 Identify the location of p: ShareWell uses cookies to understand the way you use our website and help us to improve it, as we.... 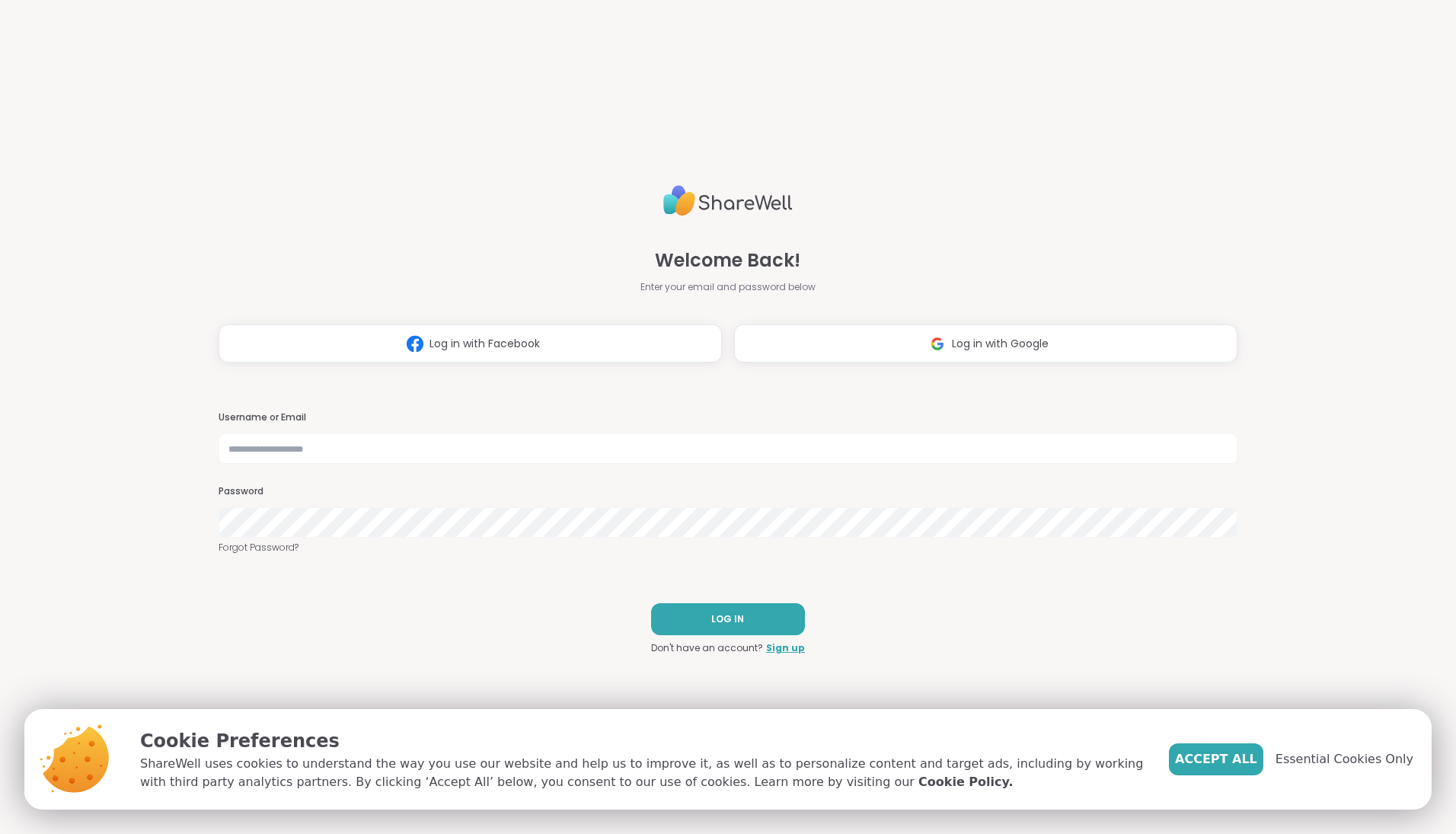
(642, 773).